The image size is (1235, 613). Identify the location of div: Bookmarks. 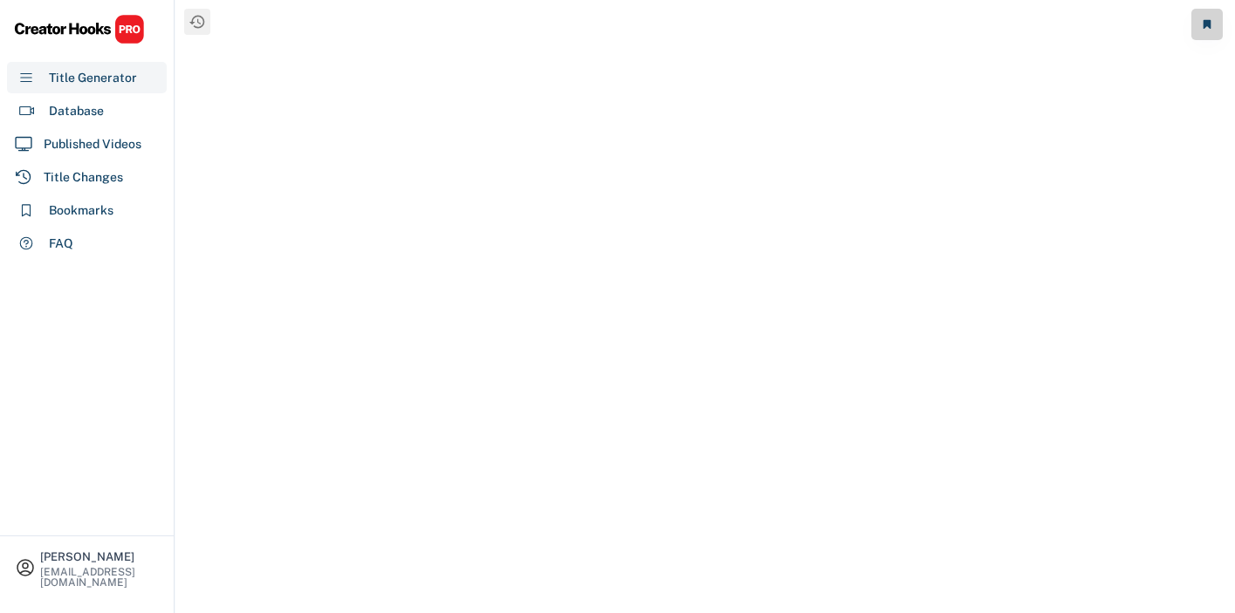
(81, 210).